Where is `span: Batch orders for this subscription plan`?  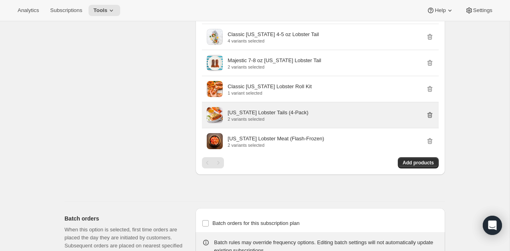 span: Batch orders for this subscription plan is located at coordinates (256, 223).